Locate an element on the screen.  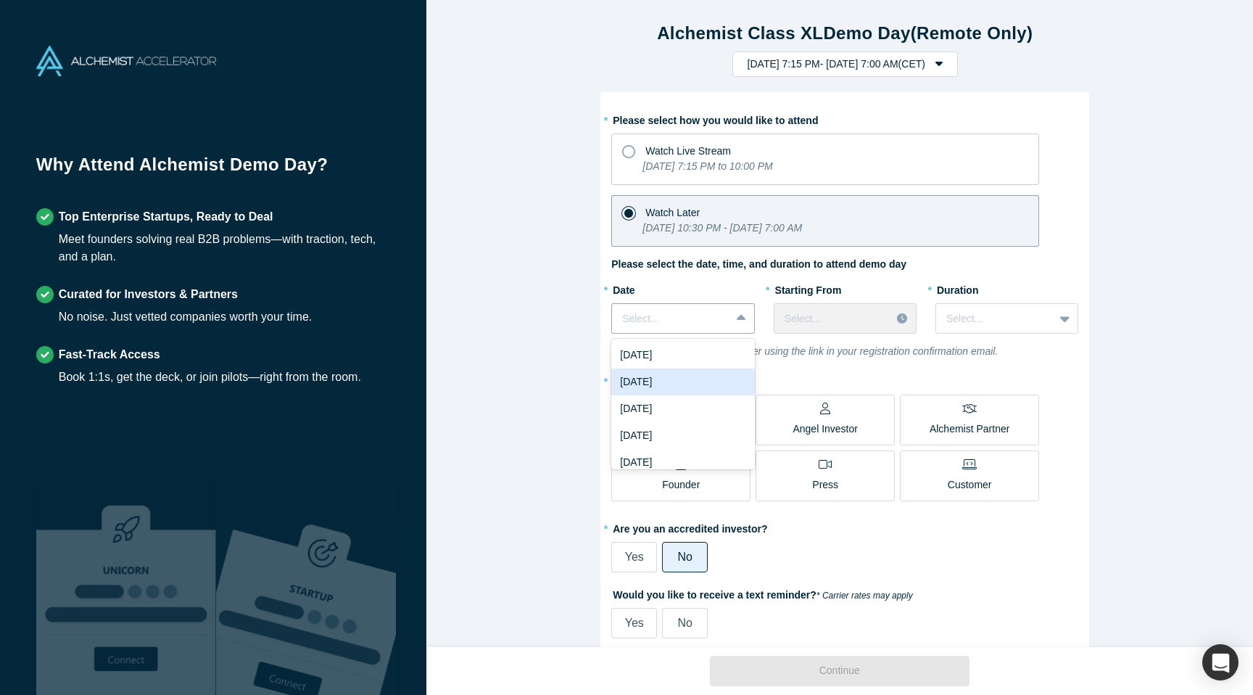
label: What will be your role? is located at coordinates (845, 379).